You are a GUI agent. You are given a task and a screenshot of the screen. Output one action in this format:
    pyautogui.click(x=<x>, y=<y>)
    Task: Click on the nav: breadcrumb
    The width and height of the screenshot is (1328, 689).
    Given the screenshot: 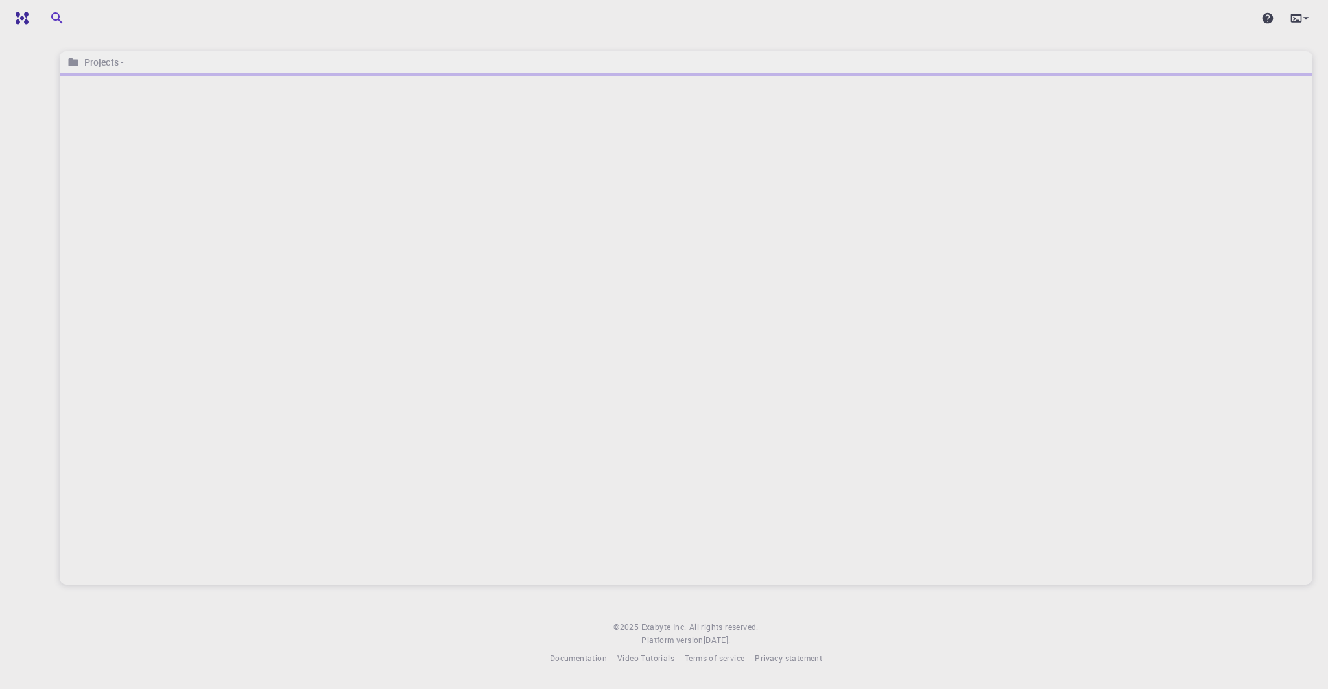 What is the action you would take?
    pyautogui.click(x=95, y=62)
    